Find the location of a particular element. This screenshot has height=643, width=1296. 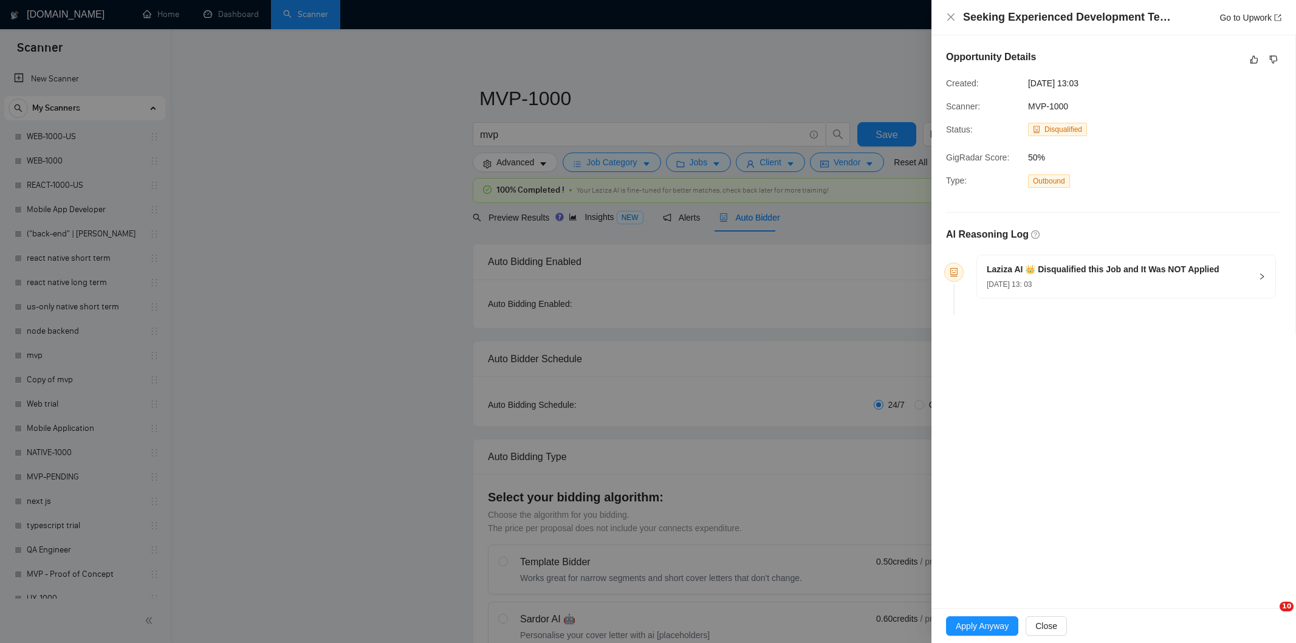

span: MVP-1000 is located at coordinates (1048, 106).